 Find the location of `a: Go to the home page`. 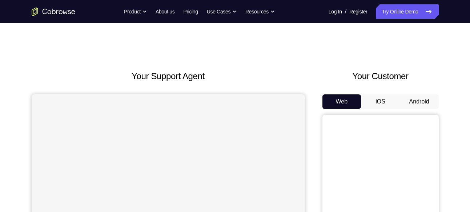

a: Go to the home page is located at coordinates (53, 12).